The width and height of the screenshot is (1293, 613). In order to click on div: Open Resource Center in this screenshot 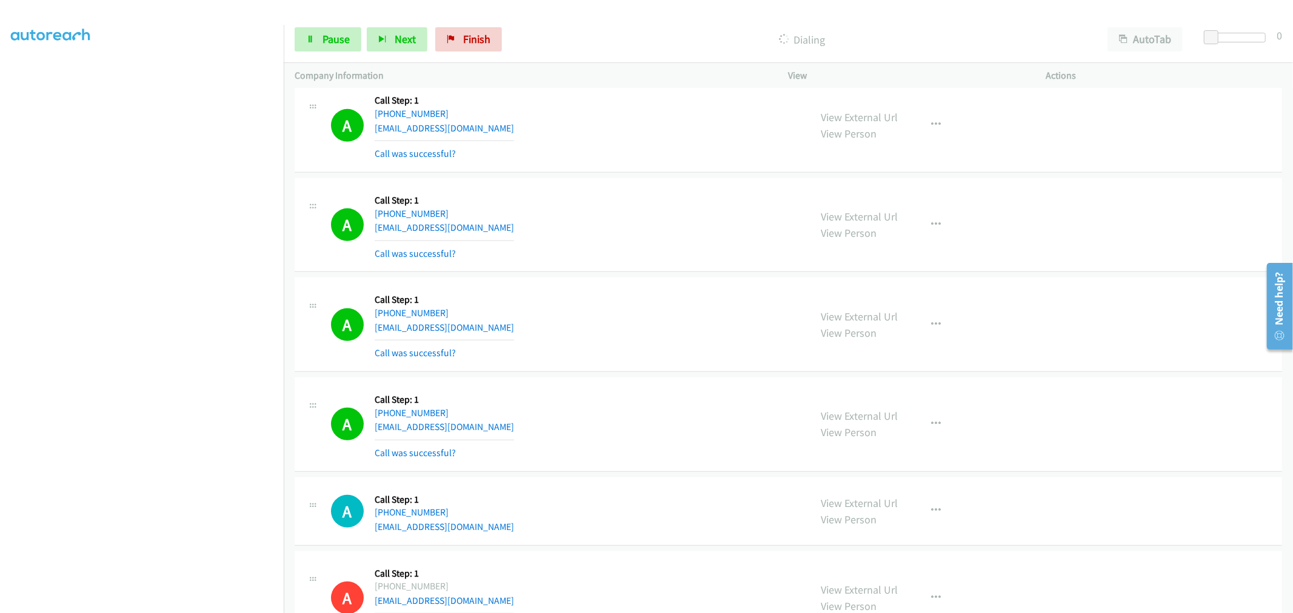, I will do `click(21, 48)`.